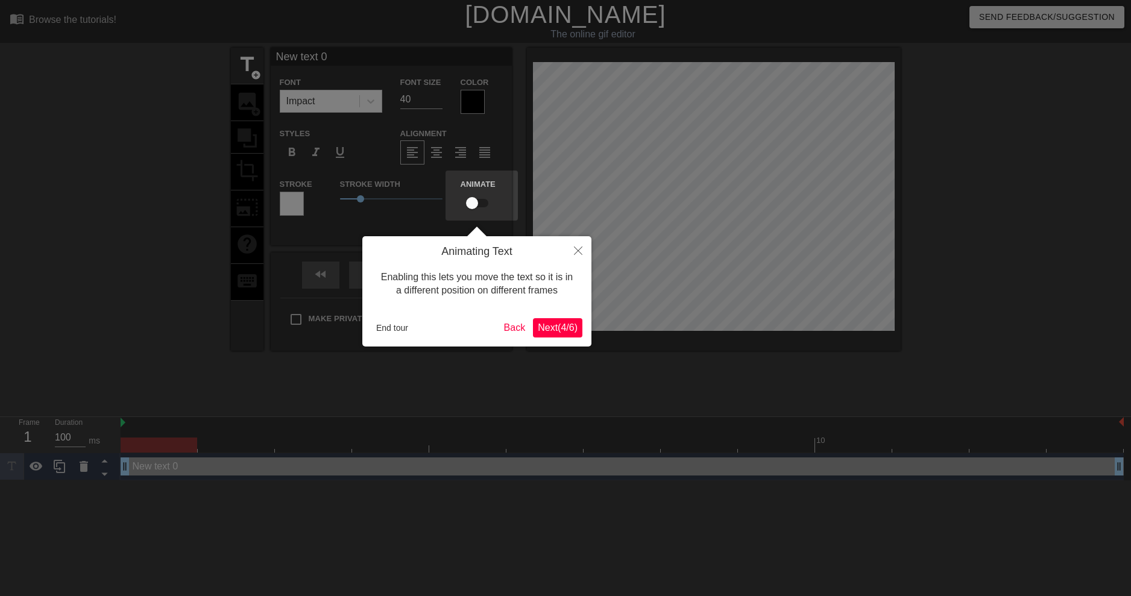  I want to click on button: Back, so click(515, 328).